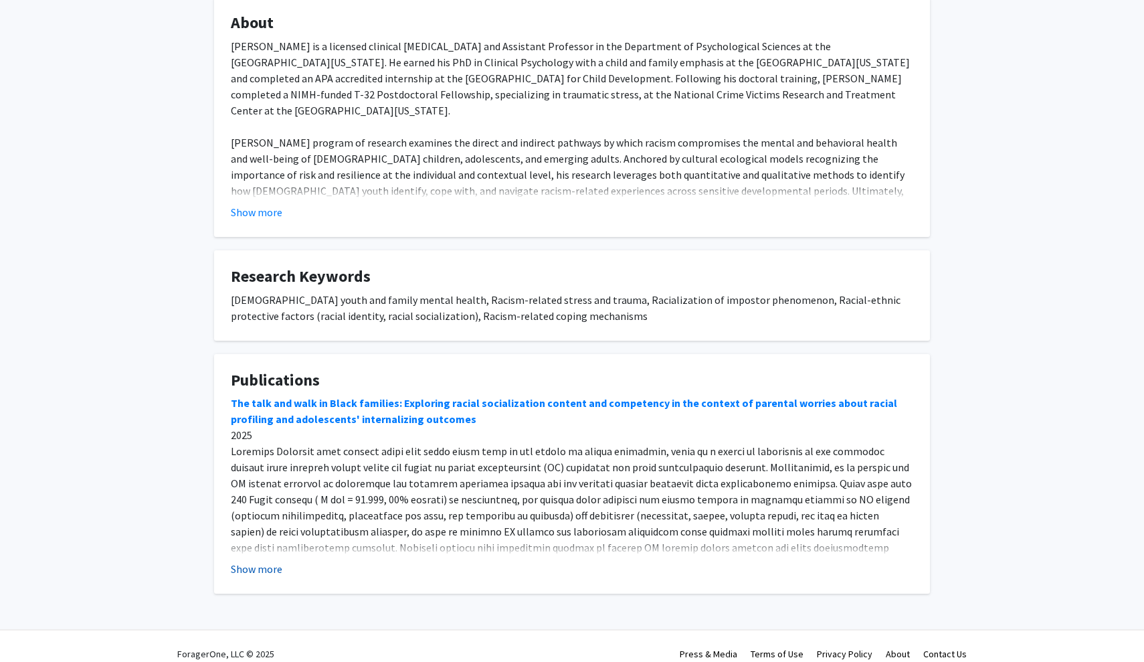 The image size is (1144, 662). What do you see at coordinates (844, 654) in the screenshot?
I see `a: Privacy Policy` at bounding box center [844, 654].